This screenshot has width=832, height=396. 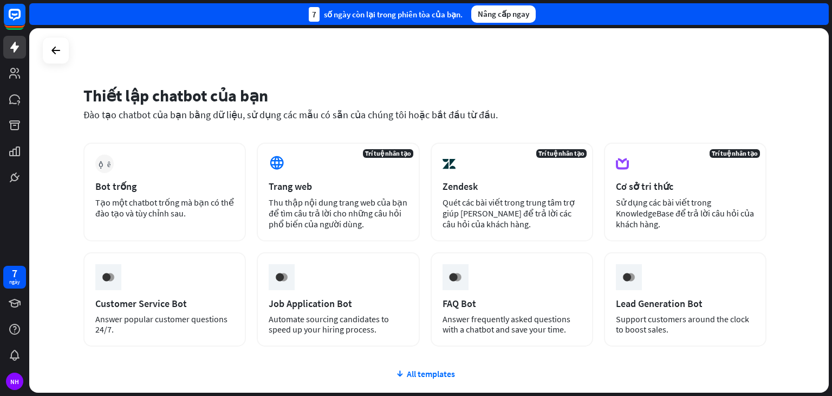 What do you see at coordinates (15, 281) in the screenshot?
I see `font: ngày` at bounding box center [15, 281].